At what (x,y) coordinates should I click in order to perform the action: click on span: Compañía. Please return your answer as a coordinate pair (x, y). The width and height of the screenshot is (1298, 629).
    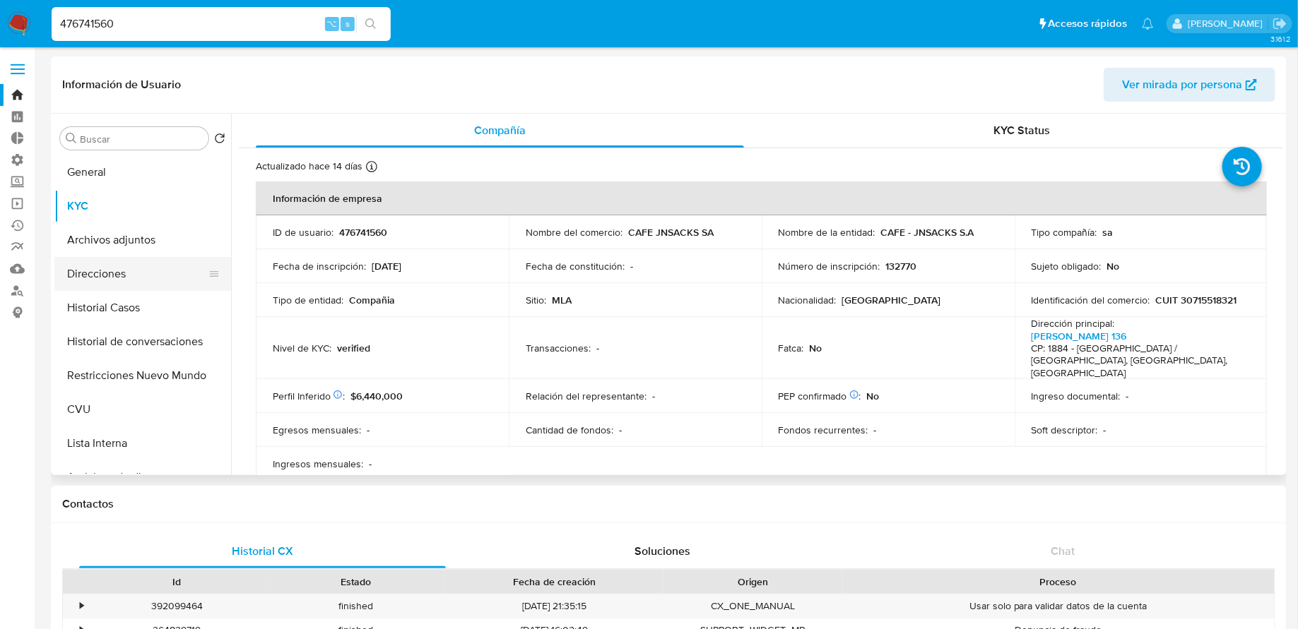
    Looking at the image, I should click on (499, 130).